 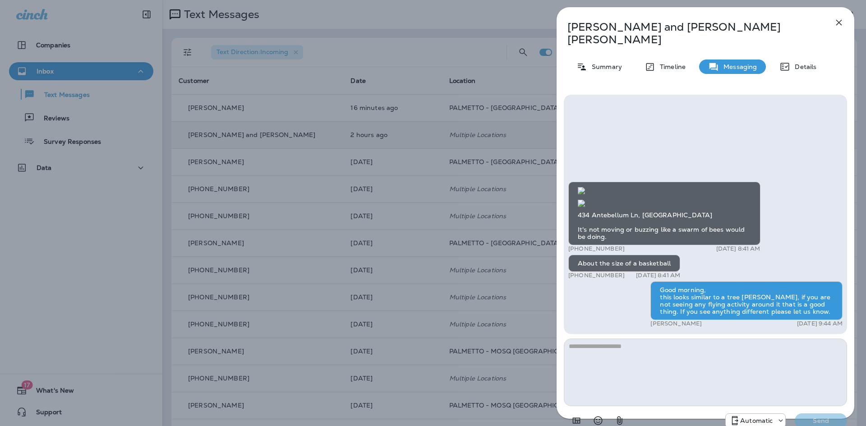 I want to click on p: Timeline, so click(x=670, y=67).